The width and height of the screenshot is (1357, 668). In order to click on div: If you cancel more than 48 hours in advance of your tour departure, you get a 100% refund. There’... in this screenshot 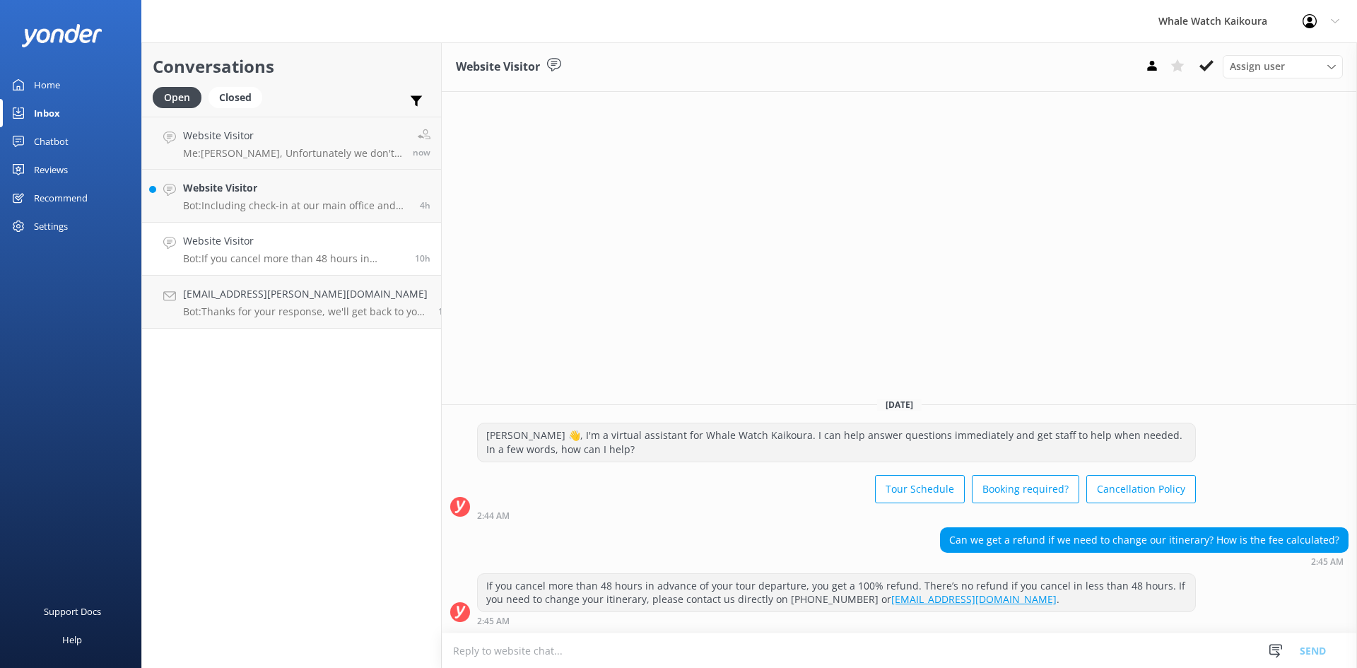, I will do `click(836, 592)`.